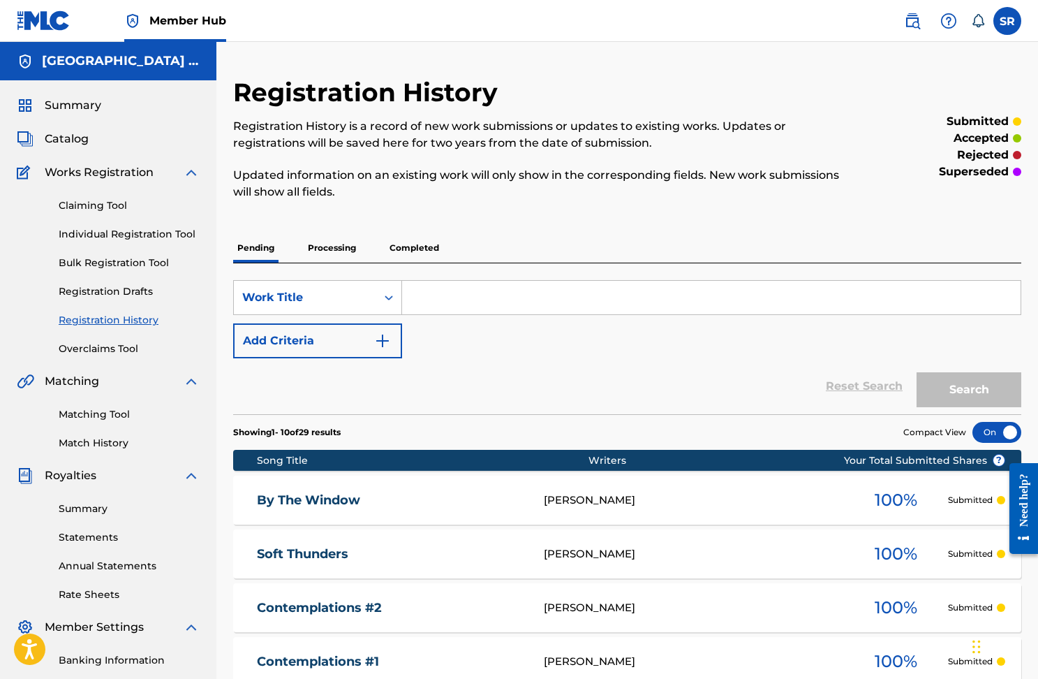 This screenshot has width=1038, height=679. What do you see at coordinates (129, 234) in the screenshot?
I see `a: Individual Registration Tool` at bounding box center [129, 234].